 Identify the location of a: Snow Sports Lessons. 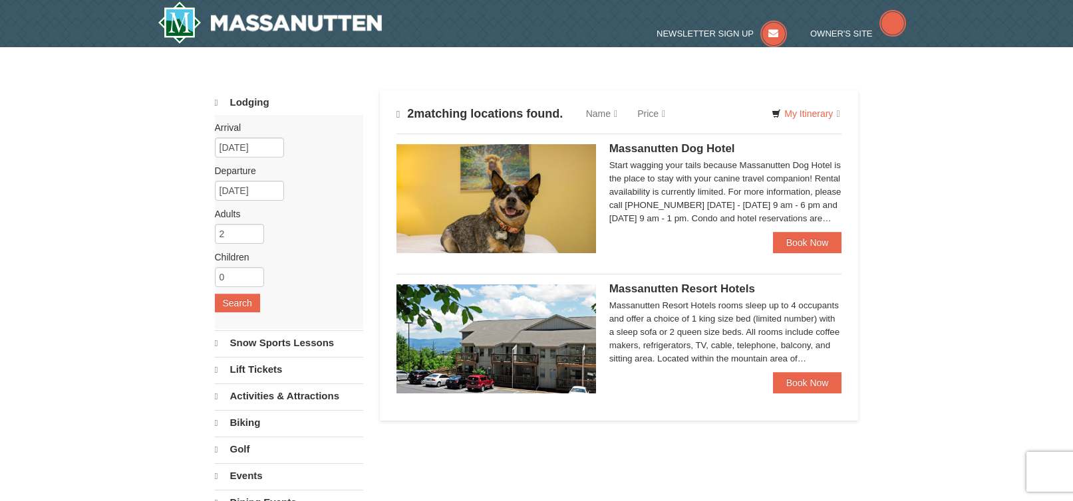
(289, 343).